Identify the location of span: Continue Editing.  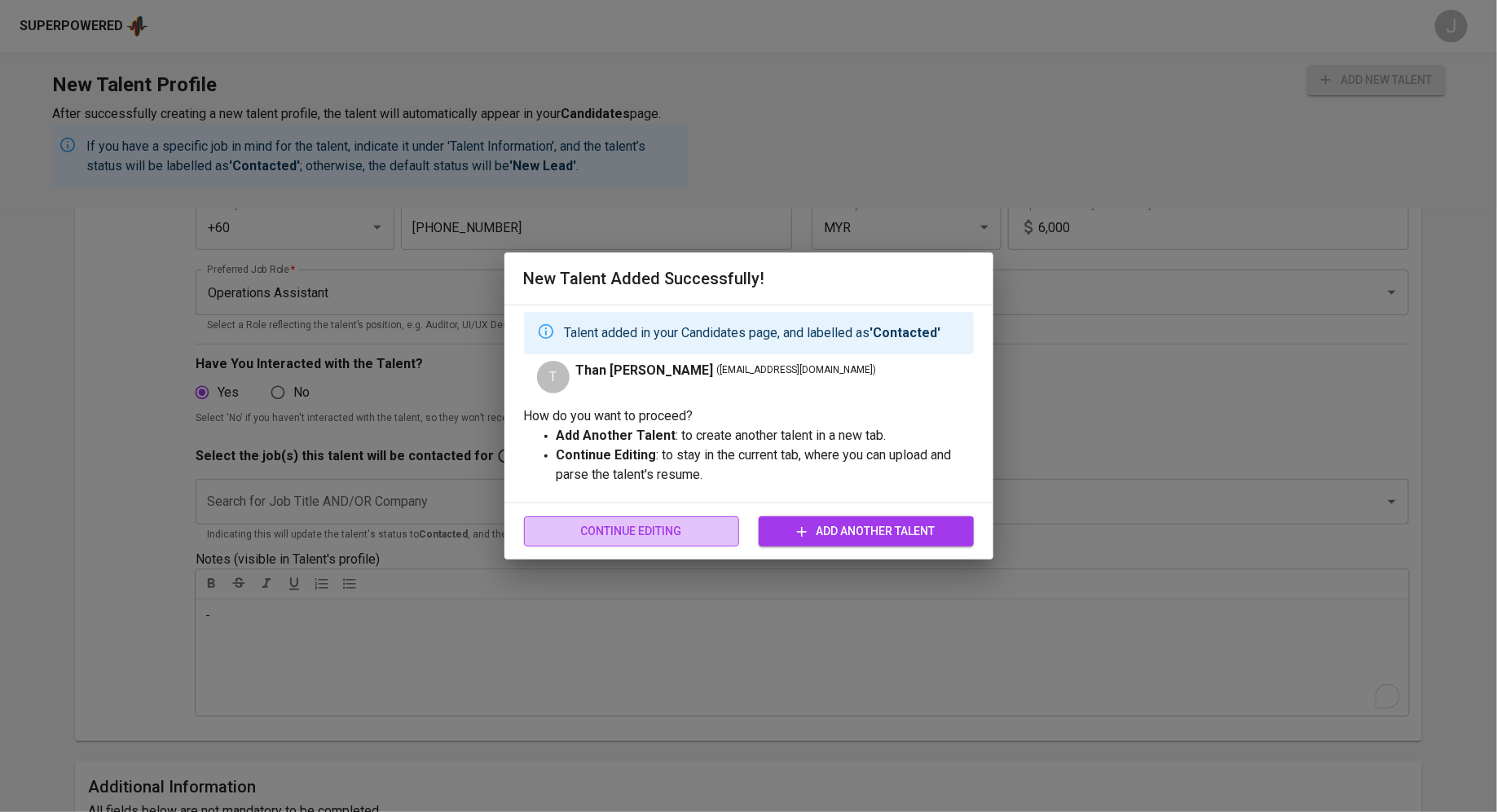
(631, 531).